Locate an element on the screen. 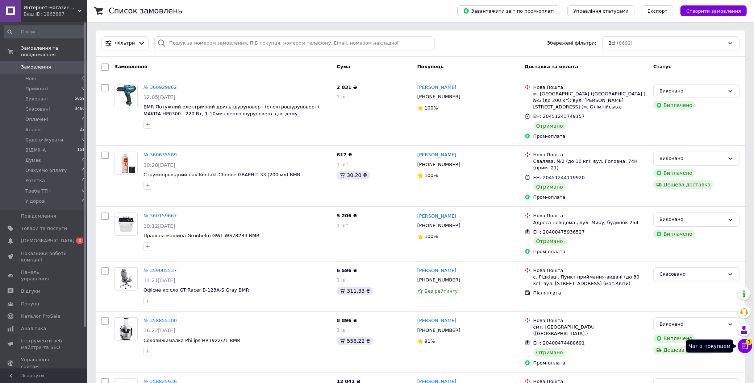 Image resolution: width=754 pixels, height=383 pixels. span: 3460 is located at coordinates (80, 109).